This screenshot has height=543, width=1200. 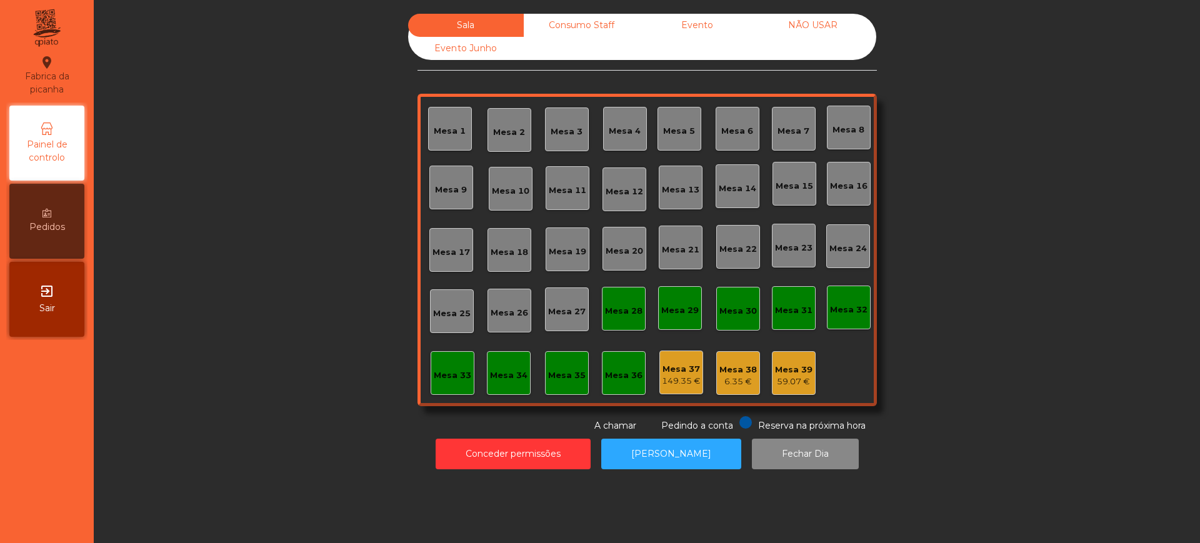 What do you see at coordinates (567, 252) in the screenshot?
I see `div: Mesa 19` at bounding box center [567, 252].